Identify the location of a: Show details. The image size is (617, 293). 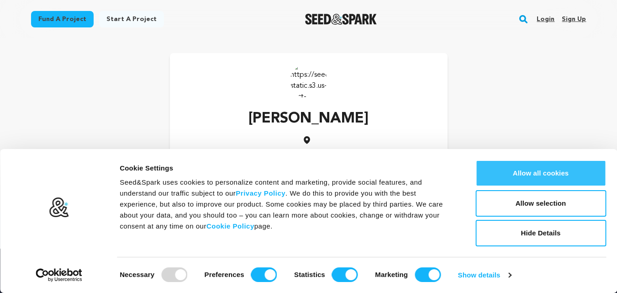
(485, 275).